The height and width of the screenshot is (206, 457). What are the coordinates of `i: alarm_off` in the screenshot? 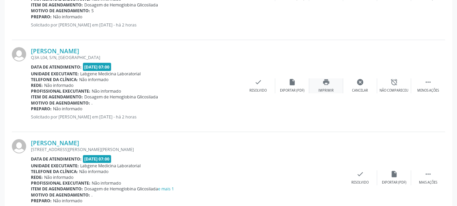 It's located at (394, 82).